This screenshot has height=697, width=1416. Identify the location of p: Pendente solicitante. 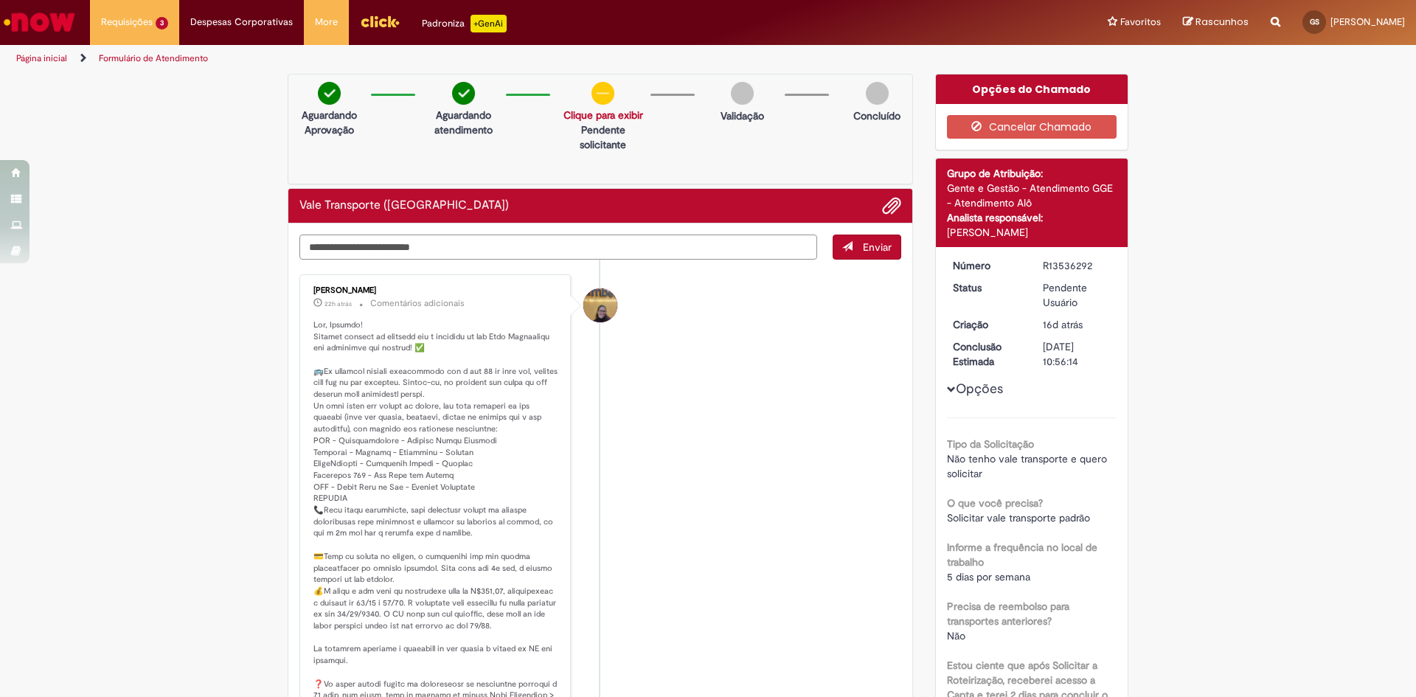
(603, 137).